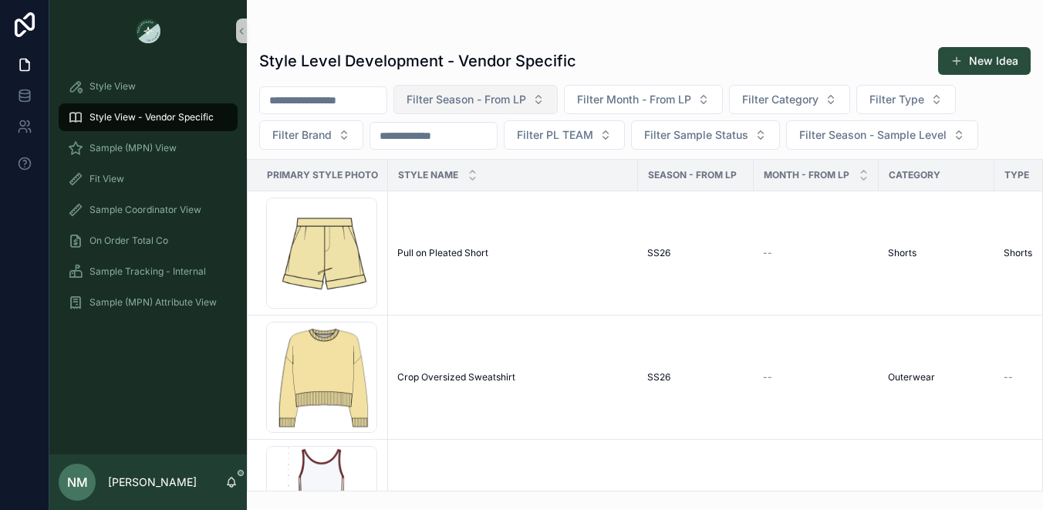 This screenshot has height=510, width=1043. What do you see at coordinates (148, 148) in the screenshot?
I see `a: Sample (MPN) View` at bounding box center [148, 148].